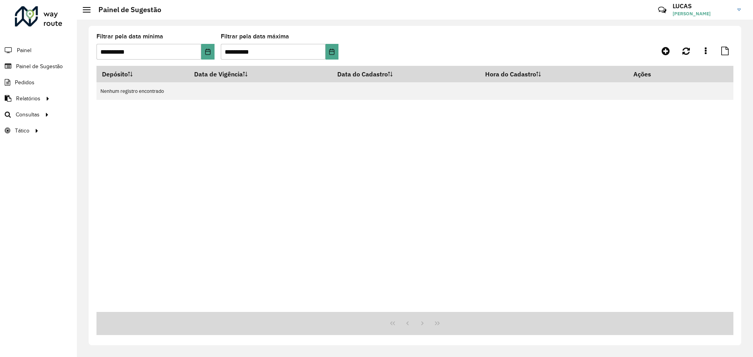 The height and width of the screenshot is (357, 753). Describe the element at coordinates (25, 82) in the screenshot. I see `span: Pedidos` at that location.